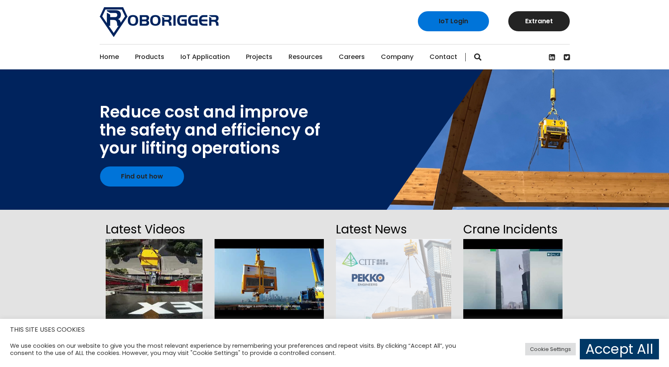  What do you see at coordinates (512, 230) in the screenshot?
I see `h2: Crane Incidents` at bounding box center [512, 230].